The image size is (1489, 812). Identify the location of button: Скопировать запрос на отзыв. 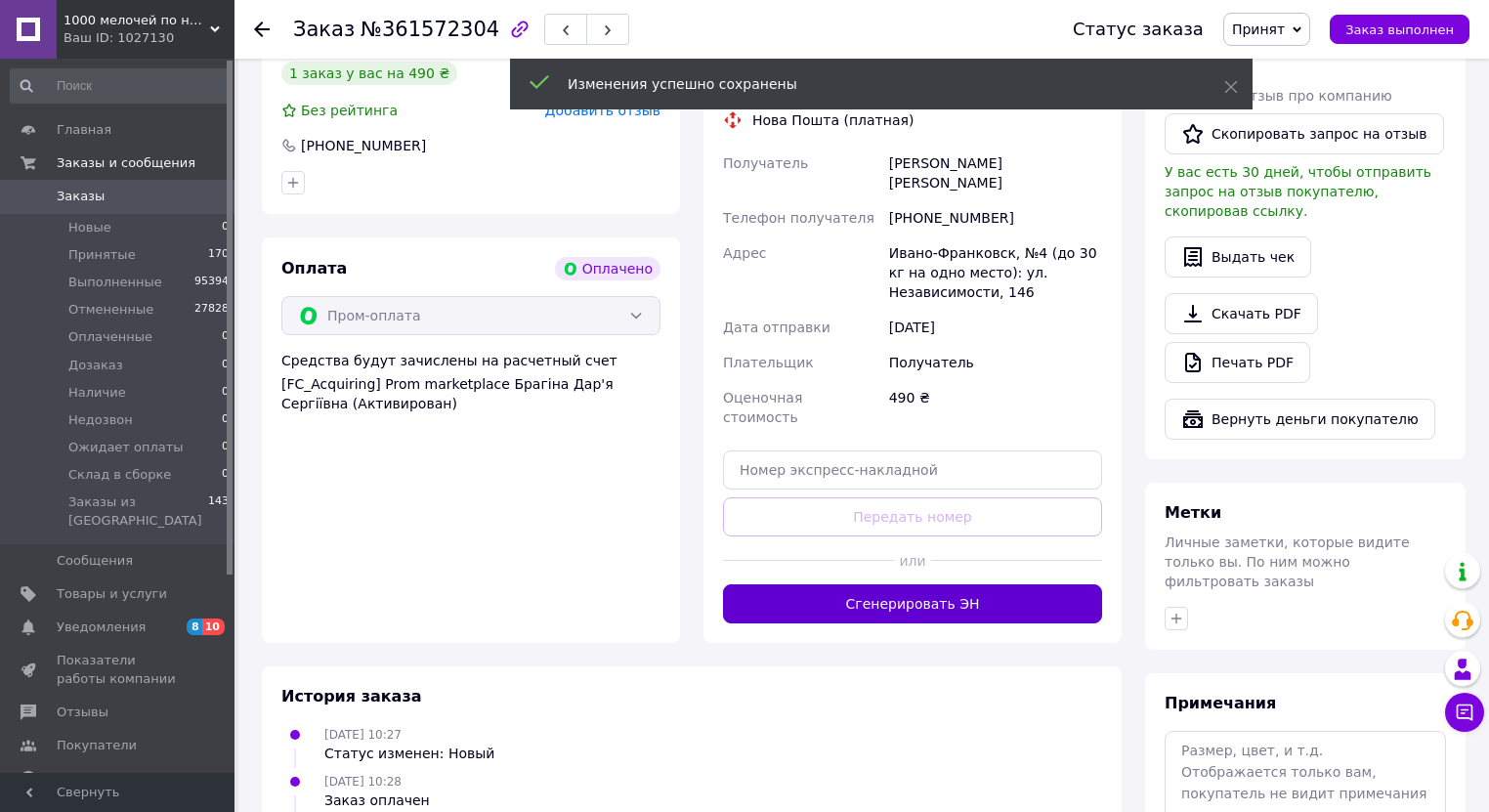
(1304, 134).